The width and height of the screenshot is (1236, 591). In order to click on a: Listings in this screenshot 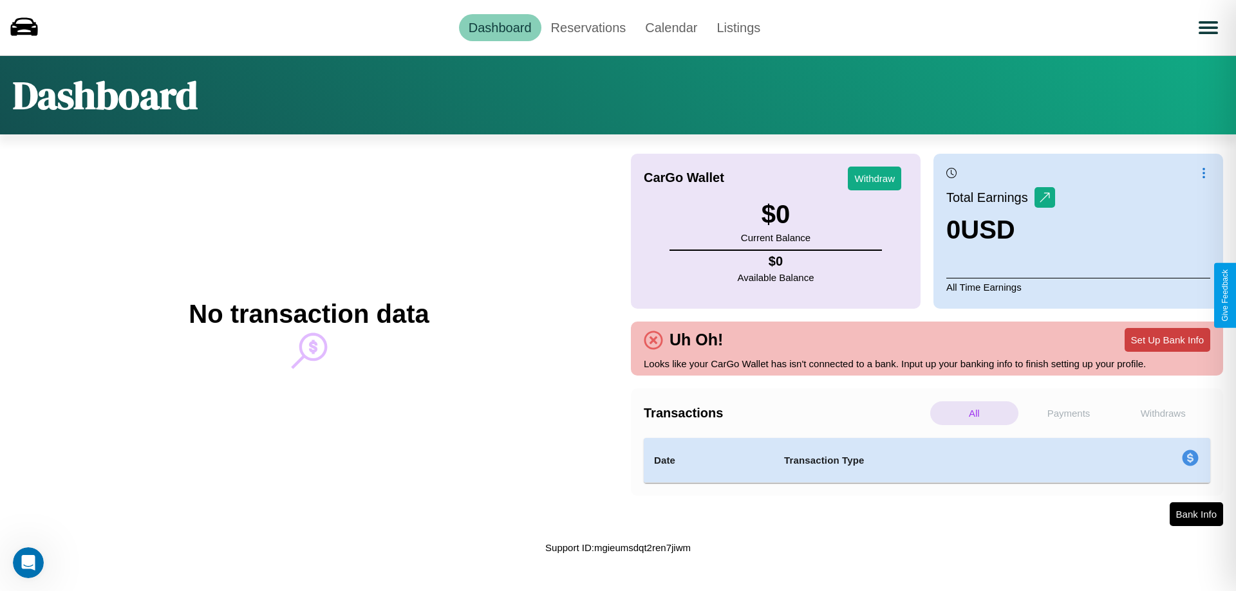, I will do `click(738, 28)`.